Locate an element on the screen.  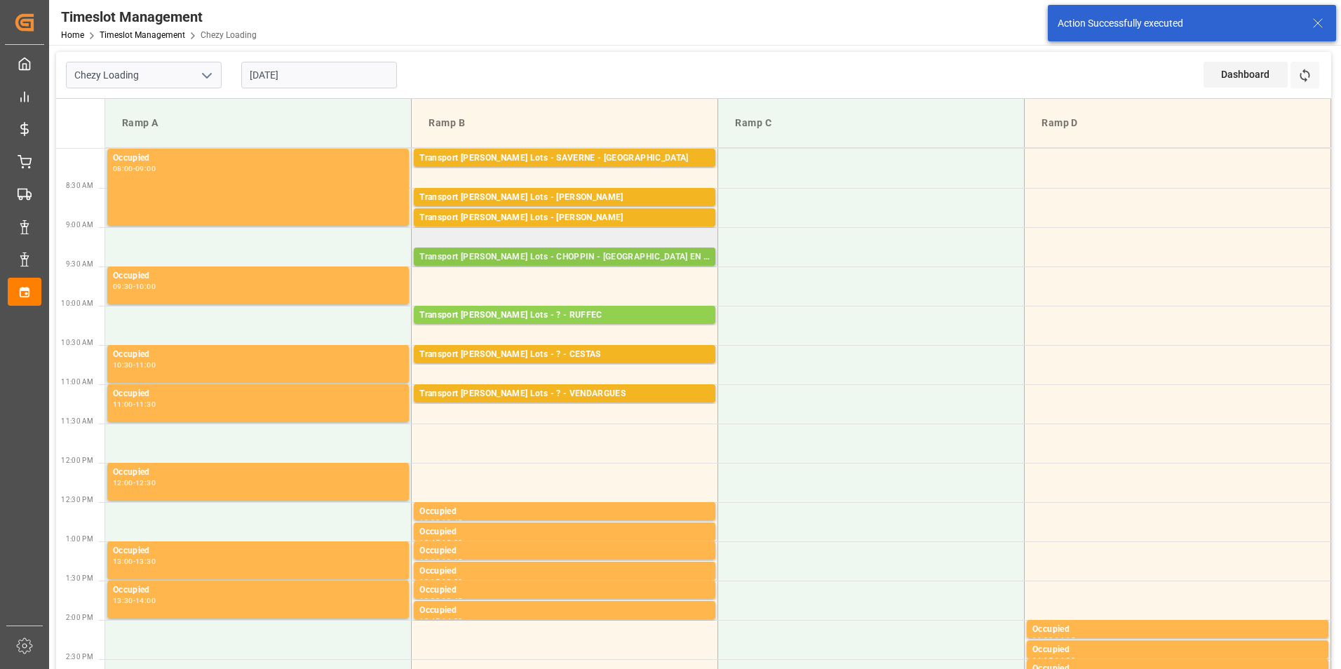
span: 11:00 AM is located at coordinates (77, 381).